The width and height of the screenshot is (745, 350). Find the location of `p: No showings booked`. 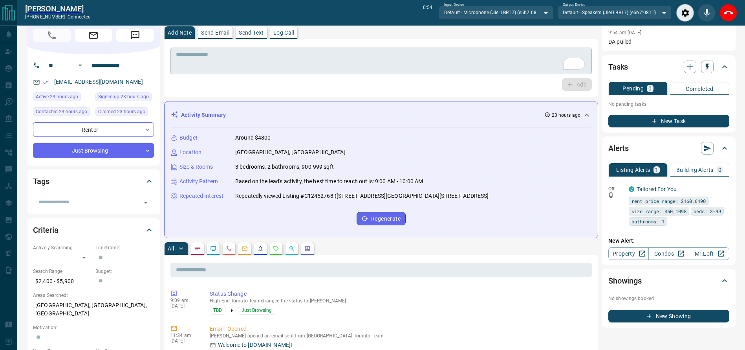

p: No showings booked is located at coordinates (669, 298).